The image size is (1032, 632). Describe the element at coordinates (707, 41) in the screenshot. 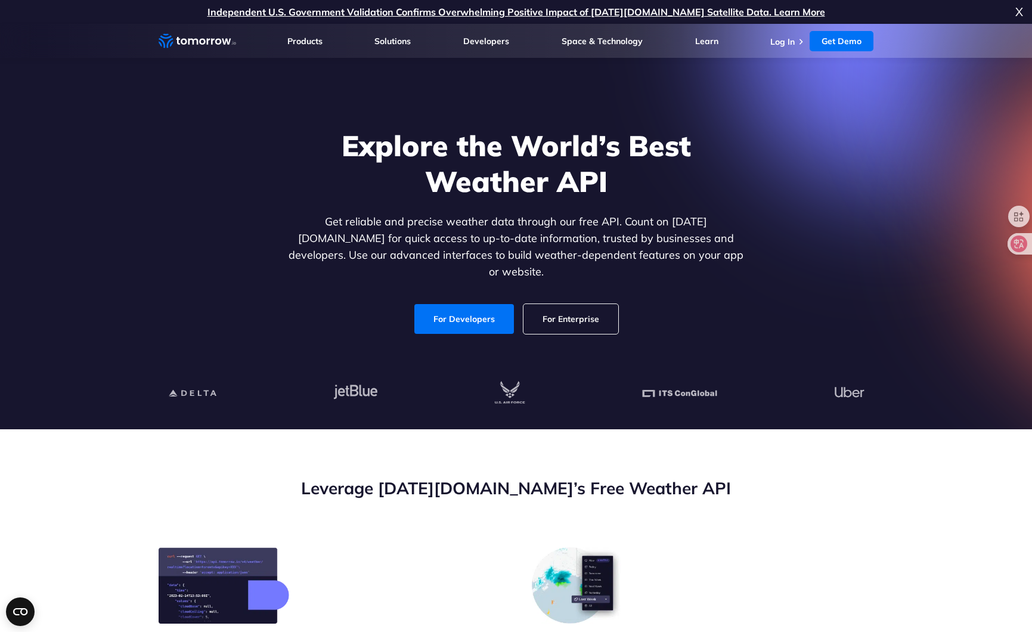

I see `a: Learn` at that location.